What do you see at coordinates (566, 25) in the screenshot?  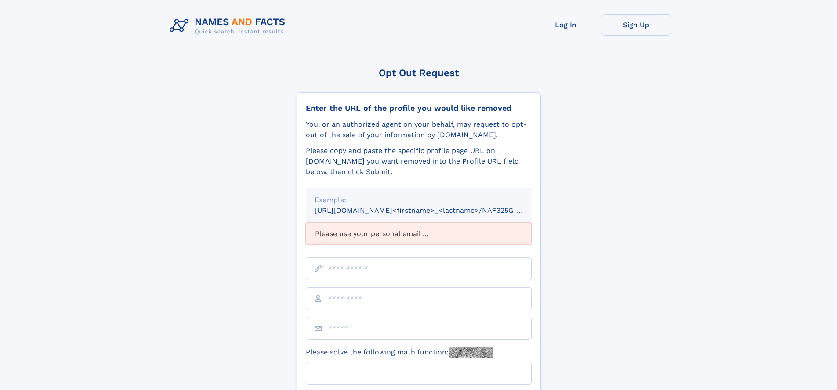 I see `a: Log In` at bounding box center [566, 25].